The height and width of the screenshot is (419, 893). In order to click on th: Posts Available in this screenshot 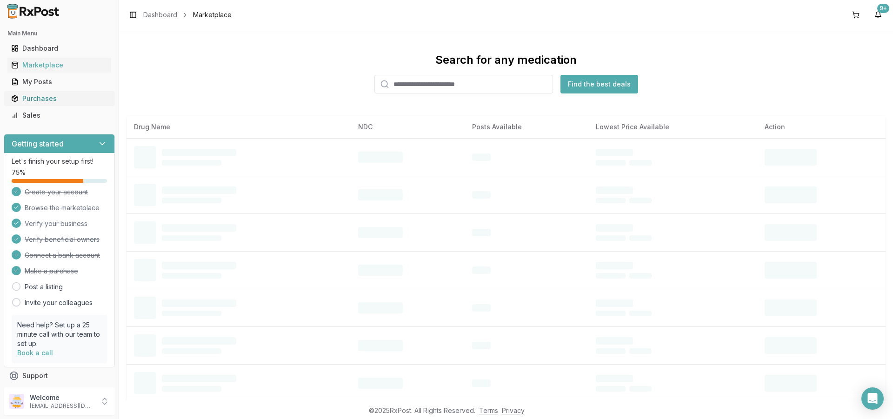, I will do `click(526, 127)`.